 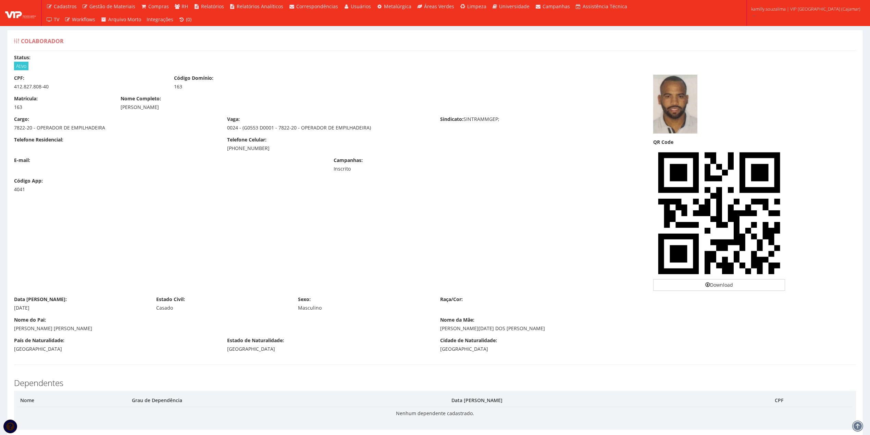 What do you see at coordinates (556, 6) in the screenshot?
I see `span: Campanhas` at bounding box center [556, 6].